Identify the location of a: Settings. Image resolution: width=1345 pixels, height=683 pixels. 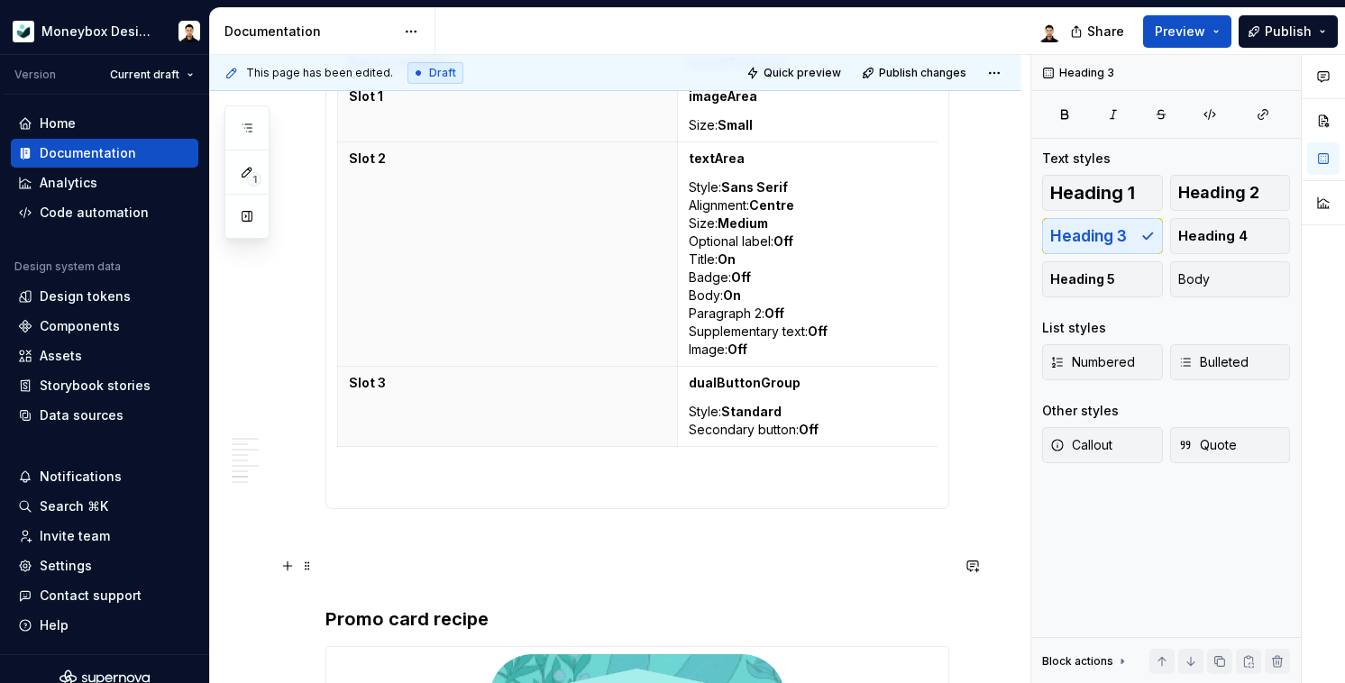
(105, 566).